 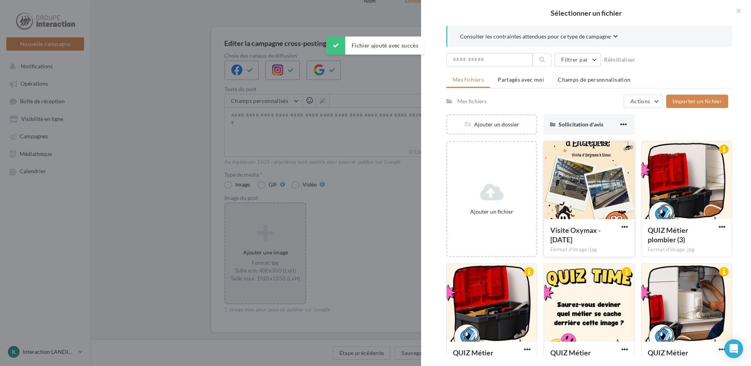 I want to click on span: Consulter les contraintes attendues pour ce type de campagne, so click(x=535, y=37).